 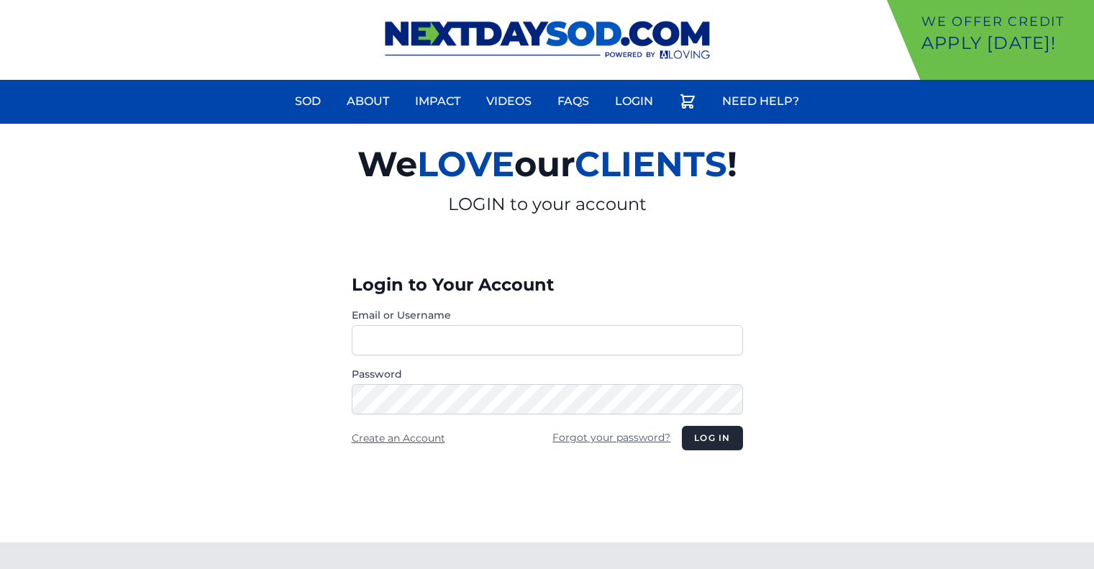 What do you see at coordinates (1005, 22) in the screenshot?
I see `p: We offer Credit` at bounding box center [1005, 22].